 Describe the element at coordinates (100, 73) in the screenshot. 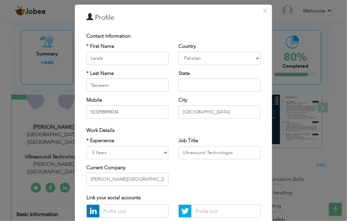

I see `label: * Last Name` at that location.